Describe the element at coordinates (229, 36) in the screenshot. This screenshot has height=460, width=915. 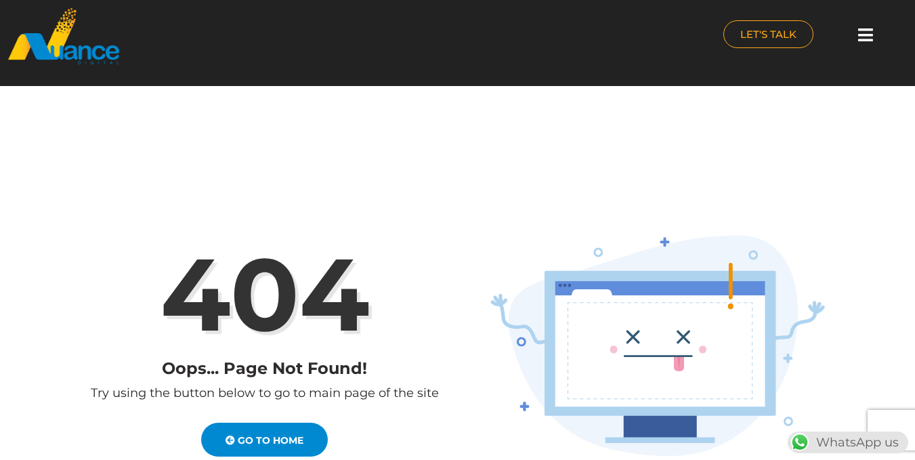
I see `a: nuance-qatar_logo` at that location.